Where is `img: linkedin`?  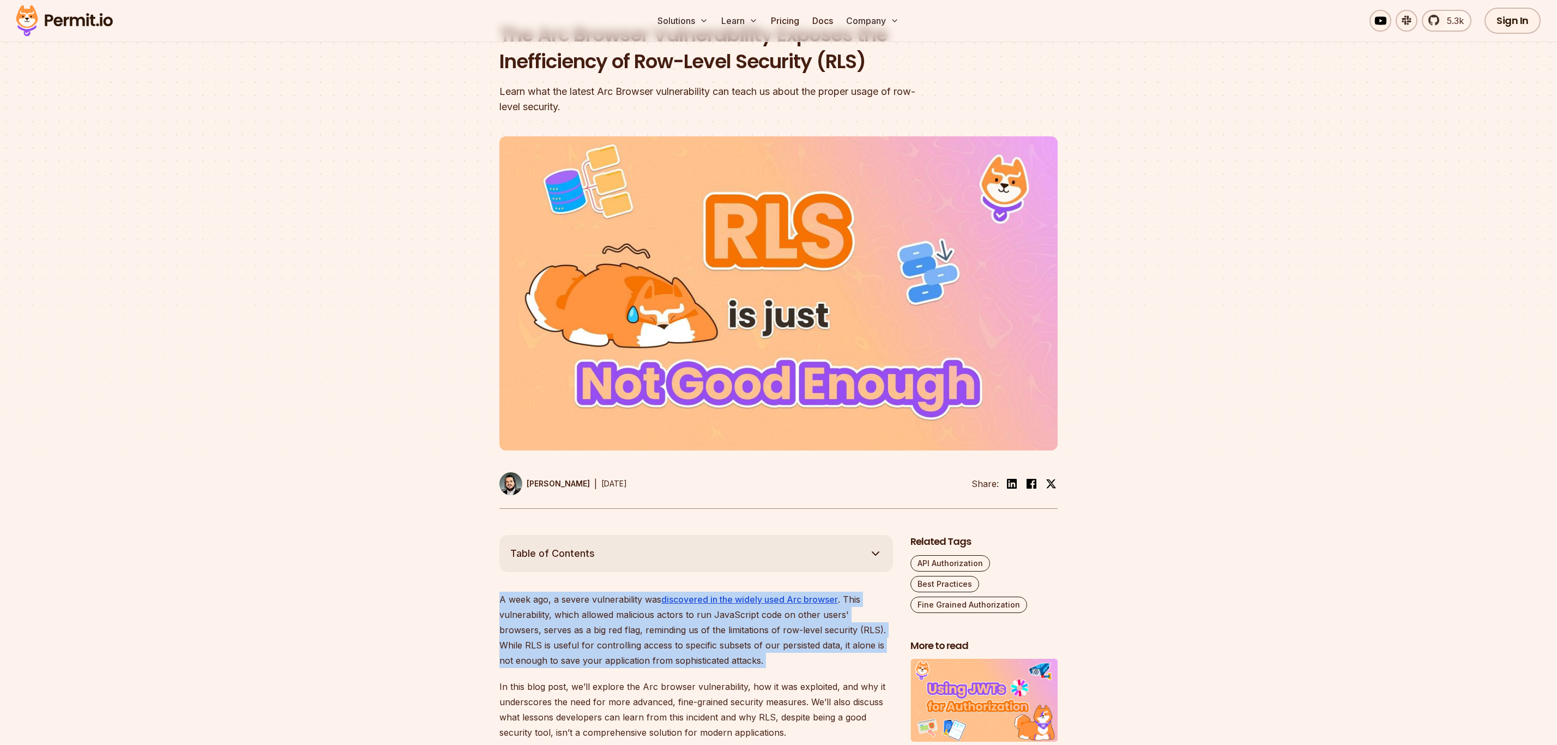
img: linkedin is located at coordinates (1012, 483).